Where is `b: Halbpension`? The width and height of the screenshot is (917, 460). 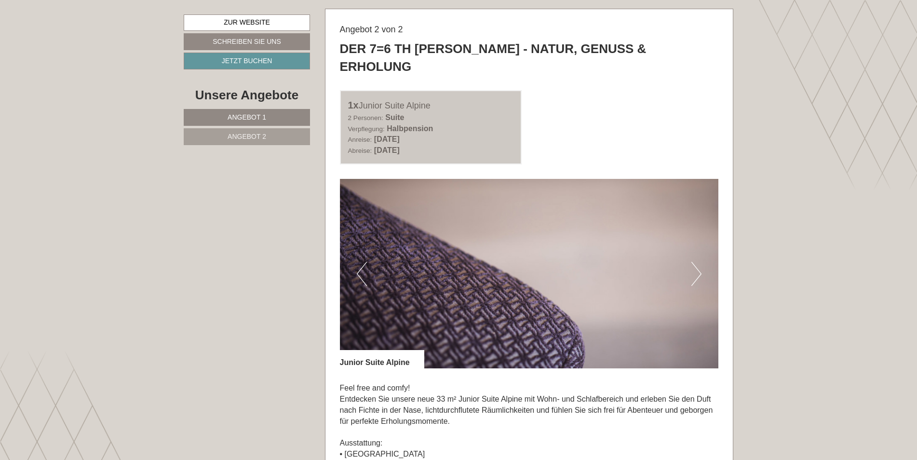
b: Halbpension is located at coordinates (410, 128).